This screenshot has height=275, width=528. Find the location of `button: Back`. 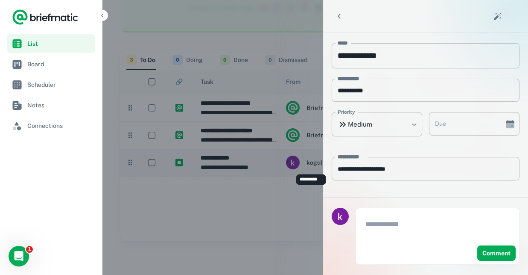

button: Back is located at coordinates (340, 16).